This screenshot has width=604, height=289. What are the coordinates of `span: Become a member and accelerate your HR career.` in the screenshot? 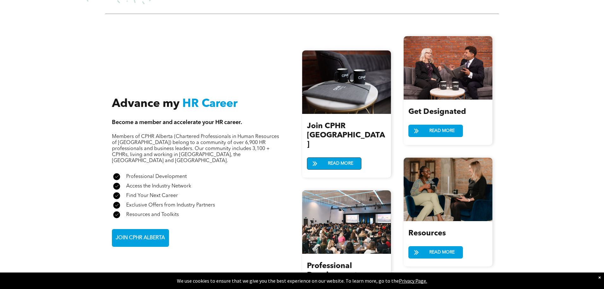 It's located at (177, 122).